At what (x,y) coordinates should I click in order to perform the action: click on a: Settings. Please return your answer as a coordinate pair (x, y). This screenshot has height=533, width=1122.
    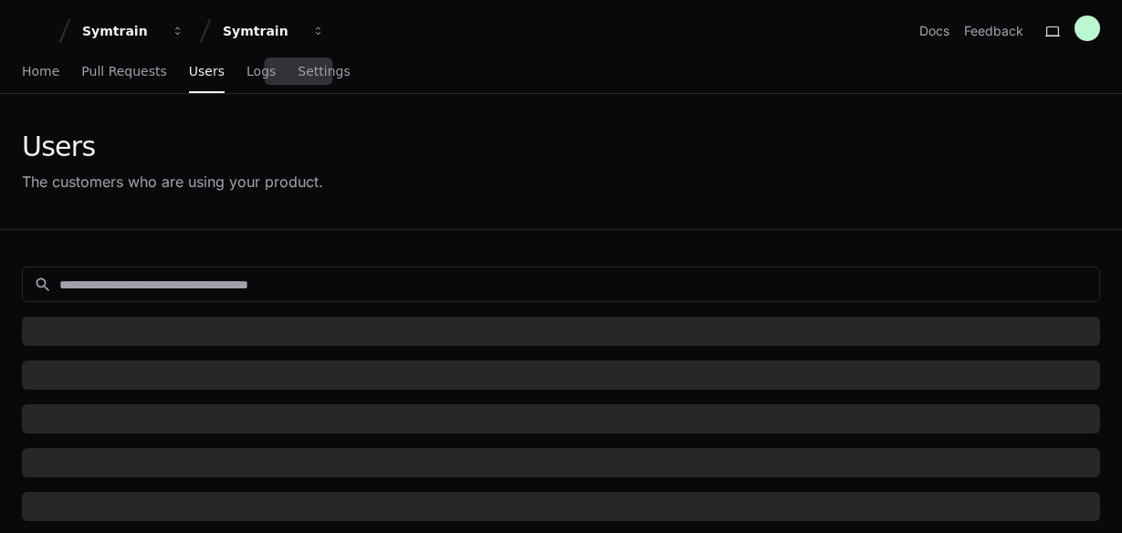
    Looking at the image, I should click on (323, 72).